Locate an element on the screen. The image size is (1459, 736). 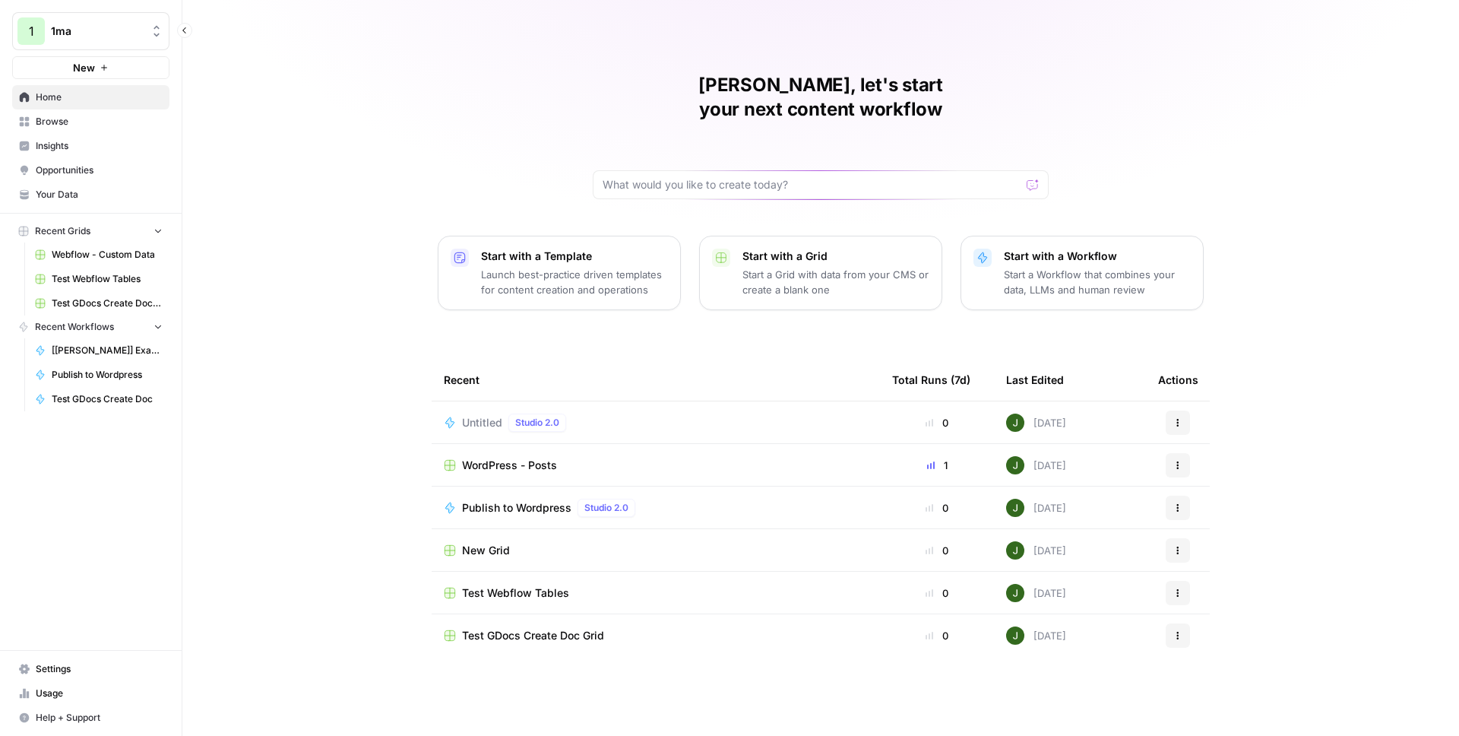
a: Your Data is located at coordinates (90, 195).